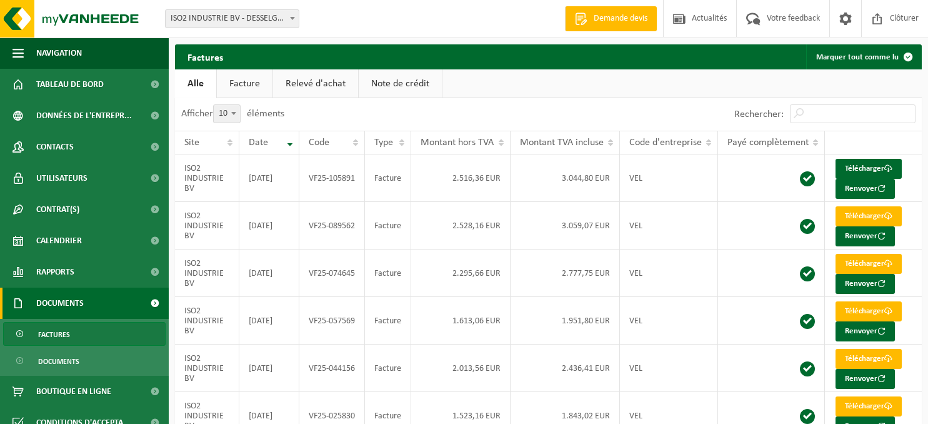 This screenshot has width=928, height=424. Describe the element at coordinates (562, 142) in the screenshot. I see `span: Montant TVA incluse` at that location.